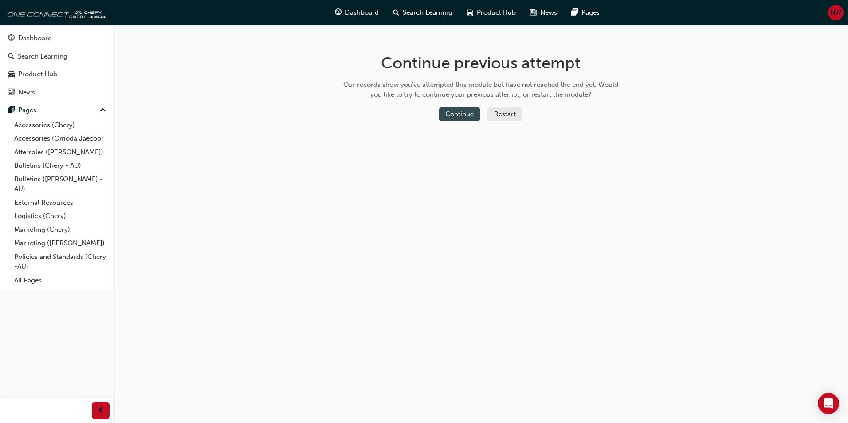 Image resolution: width=848 pixels, height=423 pixels. Describe the element at coordinates (505, 114) in the screenshot. I see `button: Restart` at that location.